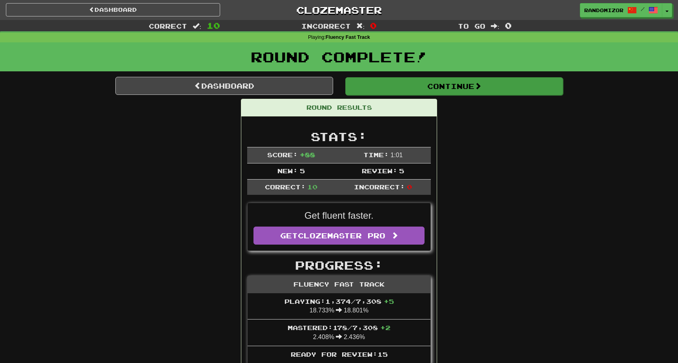 The image size is (678, 363). What do you see at coordinates (288, 171) in the screenshot?
I see `span: New:` at bounding box center [288, 171].